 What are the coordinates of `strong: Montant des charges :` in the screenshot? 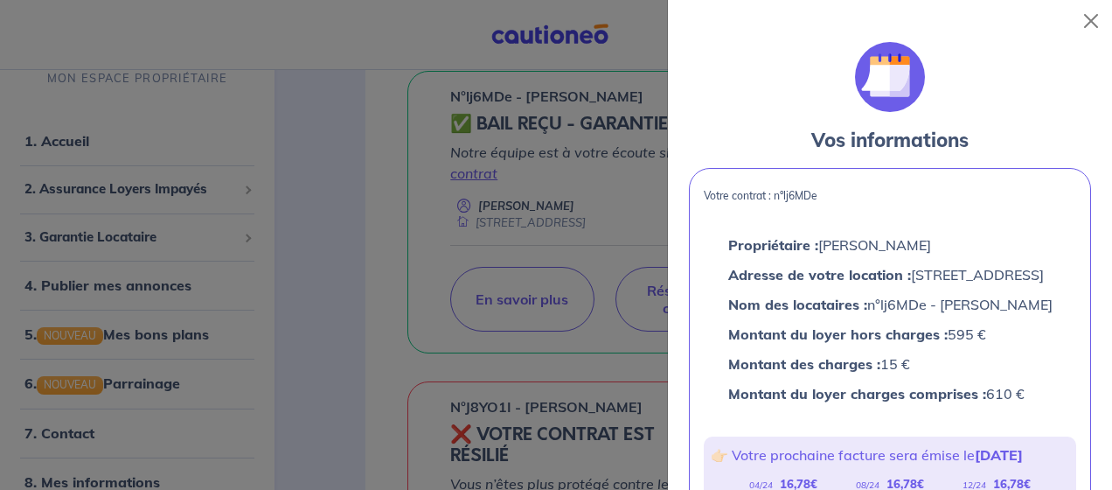 It's located at (804, 364).